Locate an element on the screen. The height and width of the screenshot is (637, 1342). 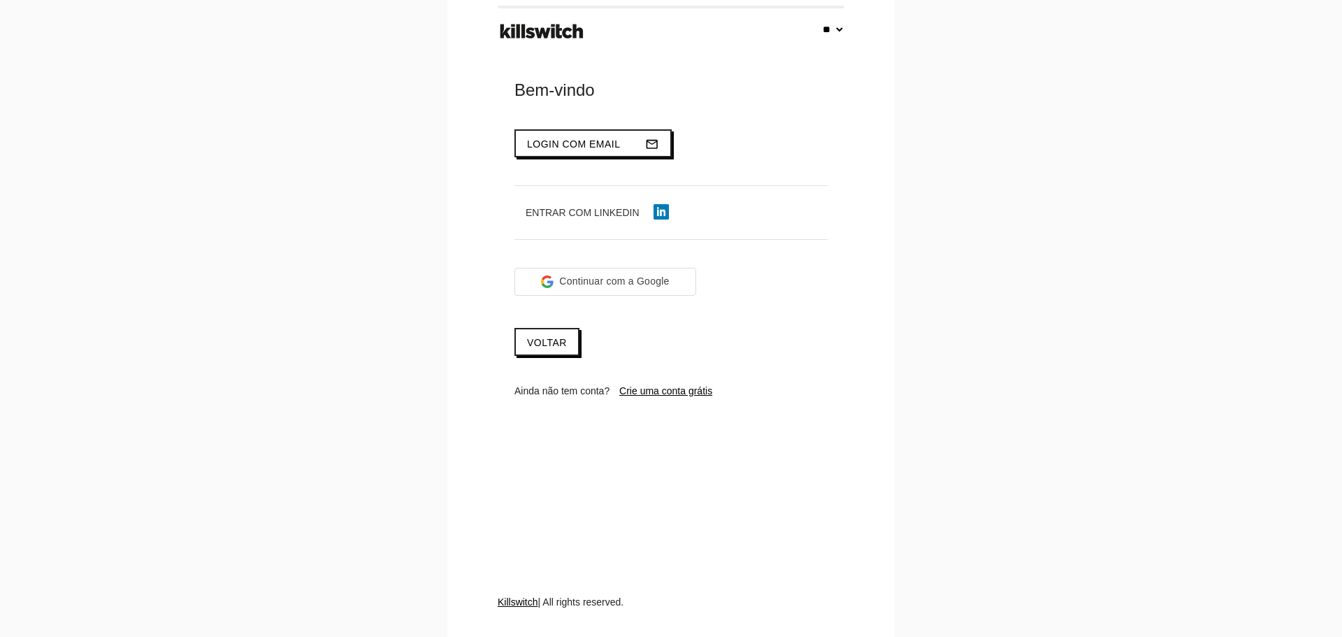
button: Entrar com LinkedIn is located at coordinates (597, 212).